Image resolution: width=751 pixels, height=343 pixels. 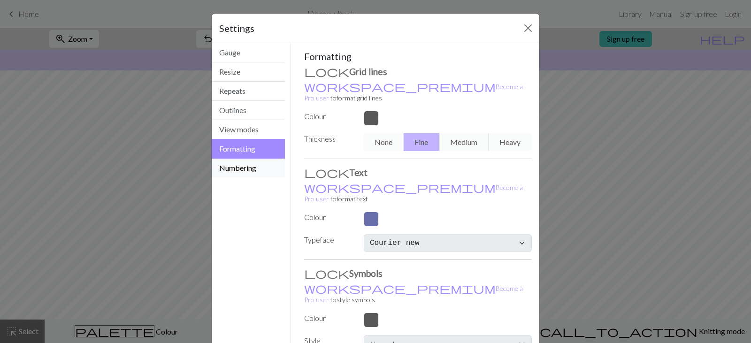 What do you see at coordinates (413, 294) in the screenshot?
I see `small: to style symbols` at bounding box center [413, 294].